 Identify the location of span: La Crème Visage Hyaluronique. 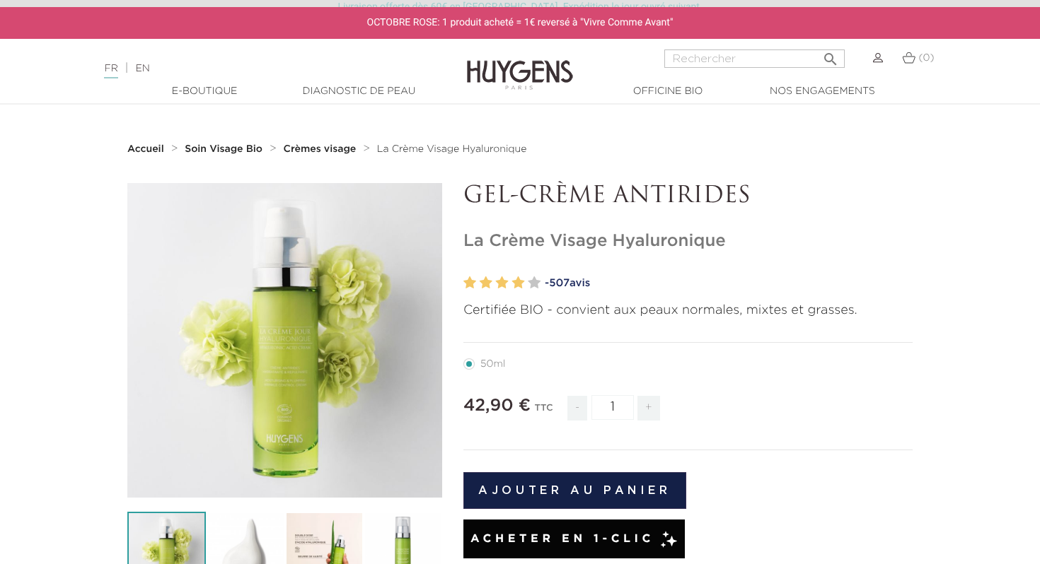
(452, 149).